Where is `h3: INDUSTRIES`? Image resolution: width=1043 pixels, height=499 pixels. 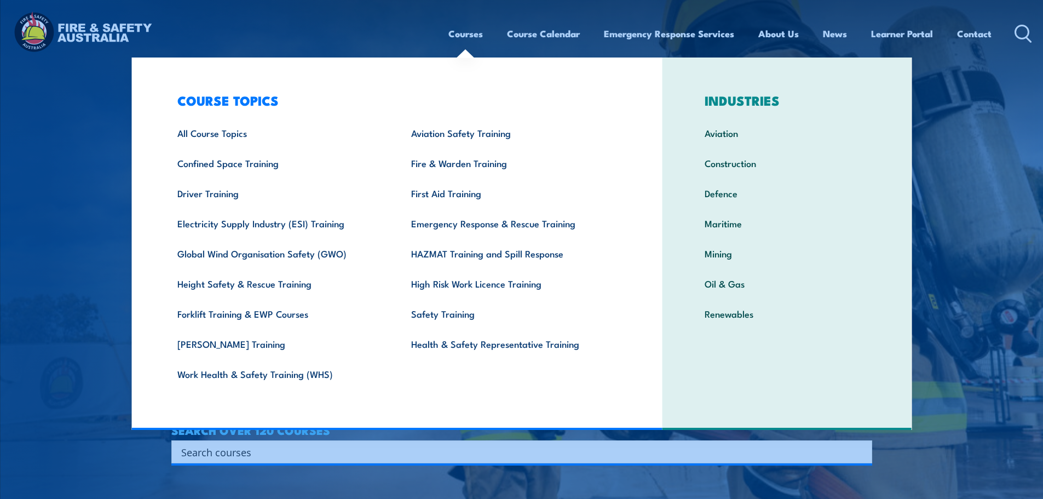 h3: INDUSTRIES is located at coordinates (787, 100).